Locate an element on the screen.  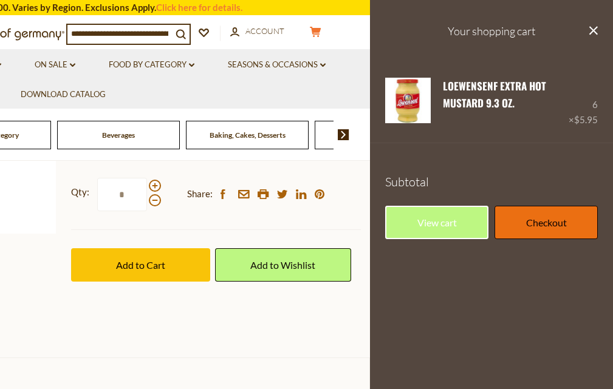
a: Loewensenf Extra Hot Mustard 9.3 oz. is located at coordinates (495, 94).